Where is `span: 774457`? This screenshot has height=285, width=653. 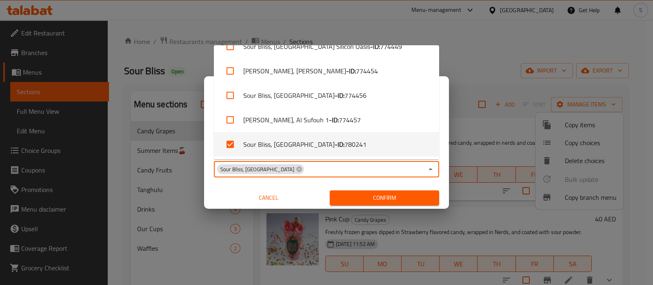
span: 774457 is located at coordinates (350, 120).